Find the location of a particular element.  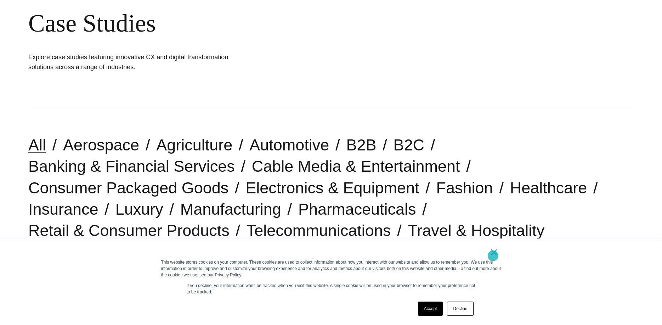

a: Telecommunications is located at coordinates (319, 230).